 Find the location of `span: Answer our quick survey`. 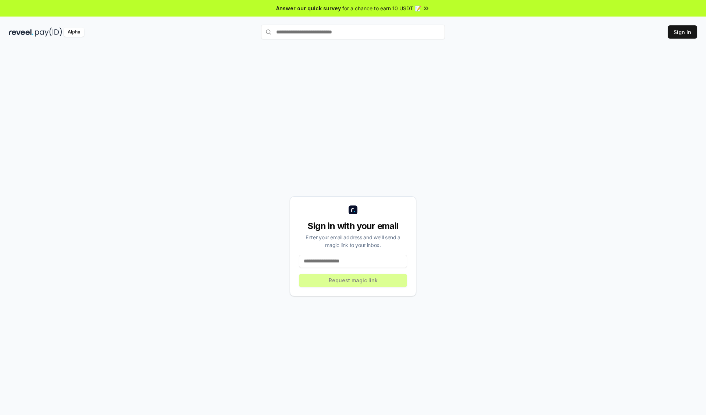

span: Answer our quick survey is located at coordinates (309, 8).